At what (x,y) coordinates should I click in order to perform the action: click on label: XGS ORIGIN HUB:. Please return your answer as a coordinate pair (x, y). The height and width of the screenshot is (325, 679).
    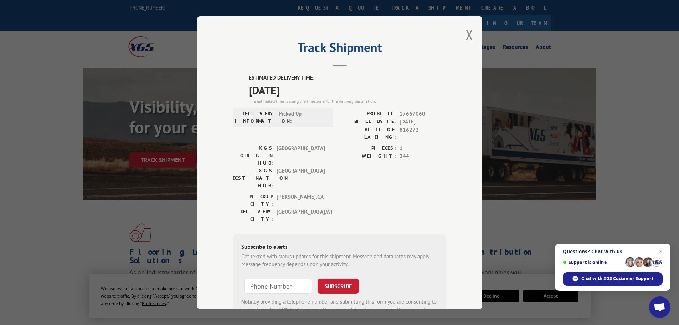
    Looking at the image, I should click on (253, 155).